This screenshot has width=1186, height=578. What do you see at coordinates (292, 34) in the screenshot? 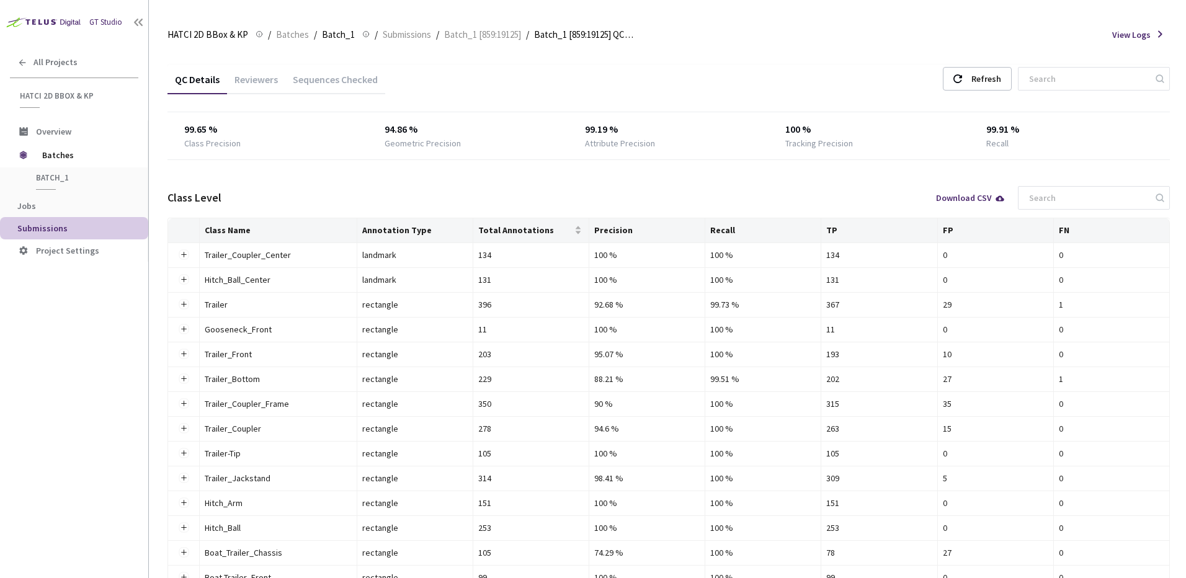
I see `a: Batches` at bounding box center [292, 34].